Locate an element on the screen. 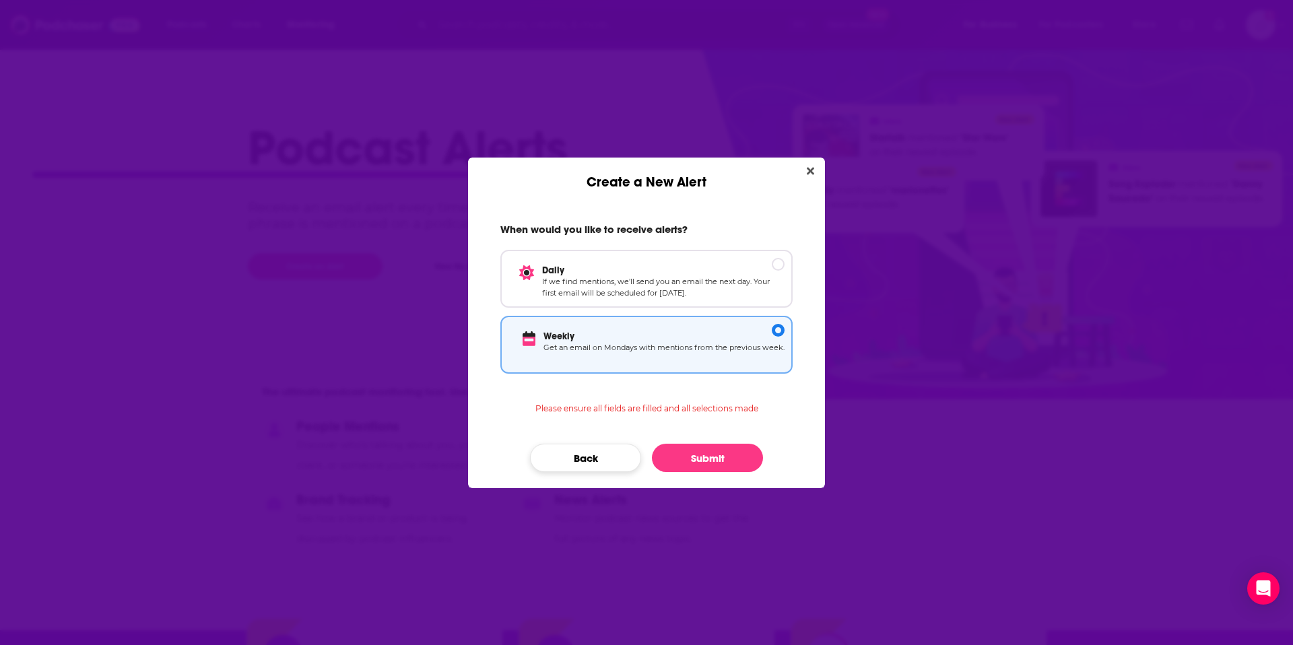 Image resolution: width=1293 pixels, height=645 pixels. h2: When would you like to receive alerts? is located at coordinates (646, 232).